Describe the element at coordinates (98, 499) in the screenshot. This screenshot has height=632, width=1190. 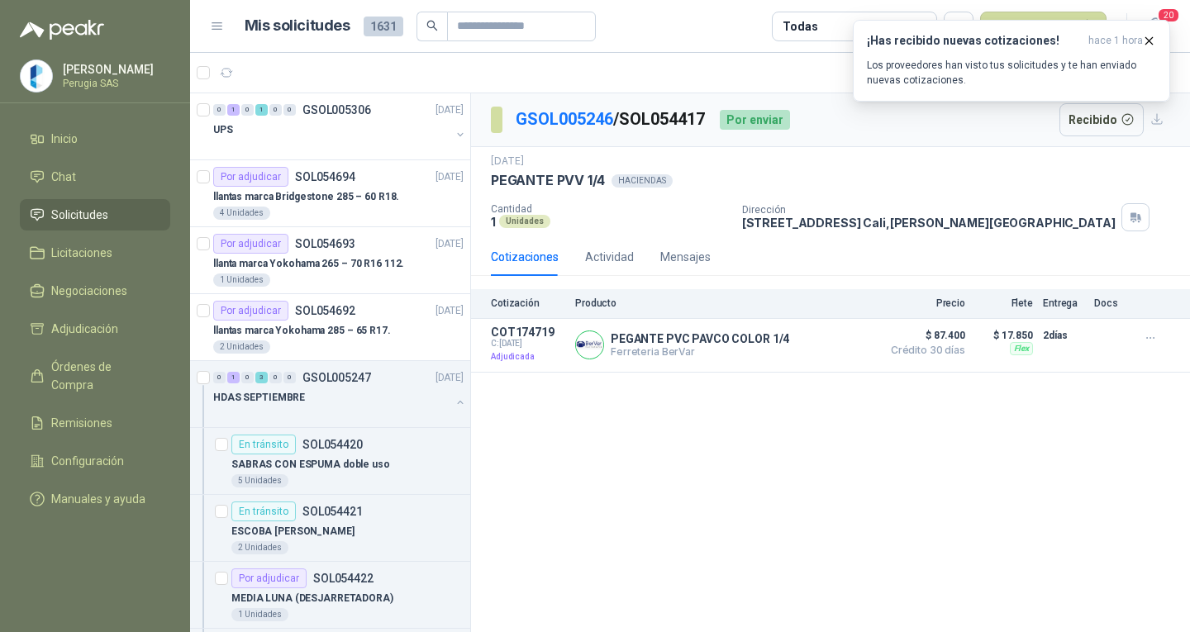
I see `span: Manuales y ayuda` at that location.